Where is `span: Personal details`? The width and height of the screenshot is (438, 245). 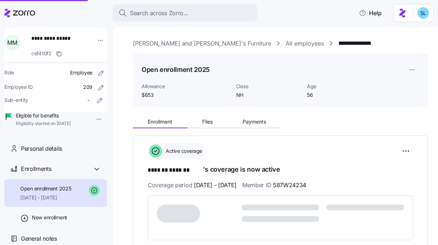 span: Personal details is located at coordinates (42, 148).